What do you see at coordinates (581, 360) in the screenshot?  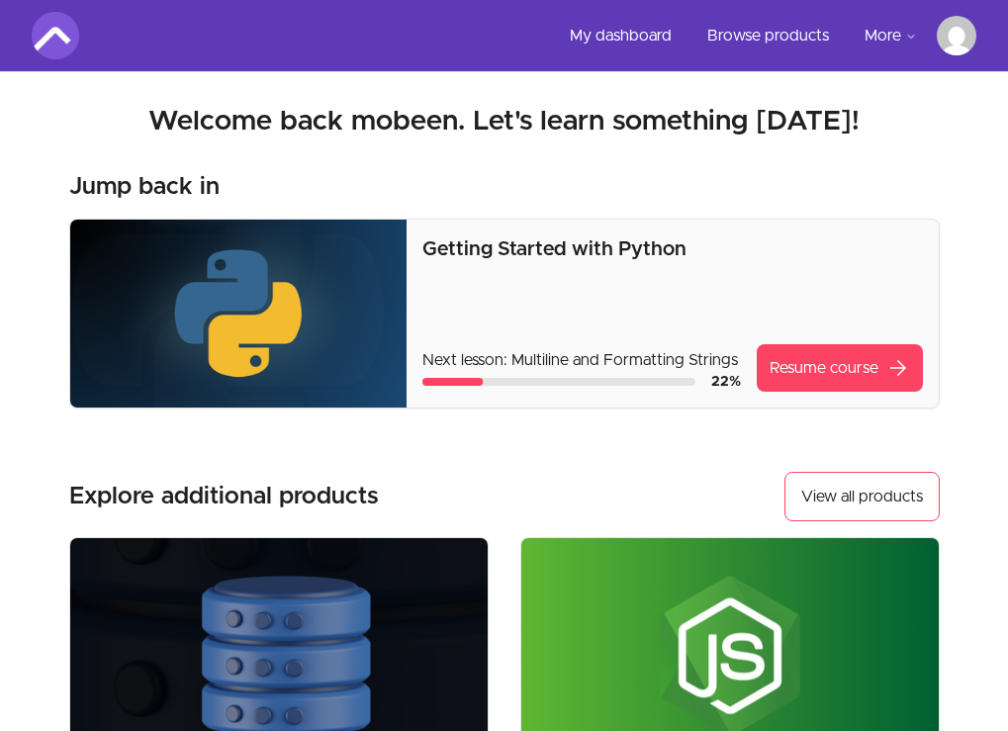 I see `p: Next lesson: Multiline and Formatting Strings` at bounding box center [581, 360].